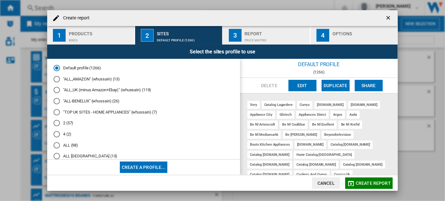 The height and width of the screenshot is (201, 445). What do you see at coordinates (353, 115) in the screenshot?
I see `div: asda` at bounding box center [353, 115].